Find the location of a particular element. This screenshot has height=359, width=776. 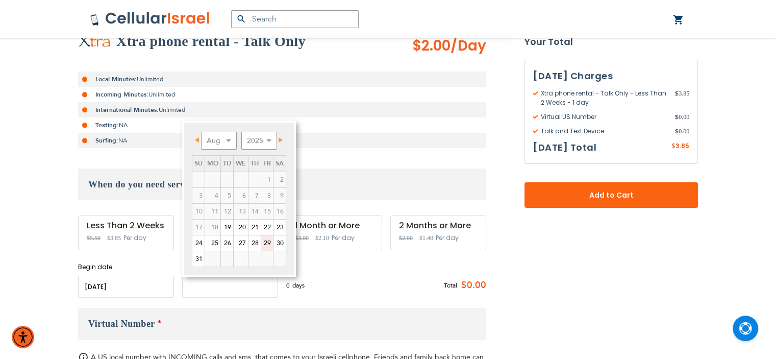

span: Add to Cart is located at coordinates (611, 195).